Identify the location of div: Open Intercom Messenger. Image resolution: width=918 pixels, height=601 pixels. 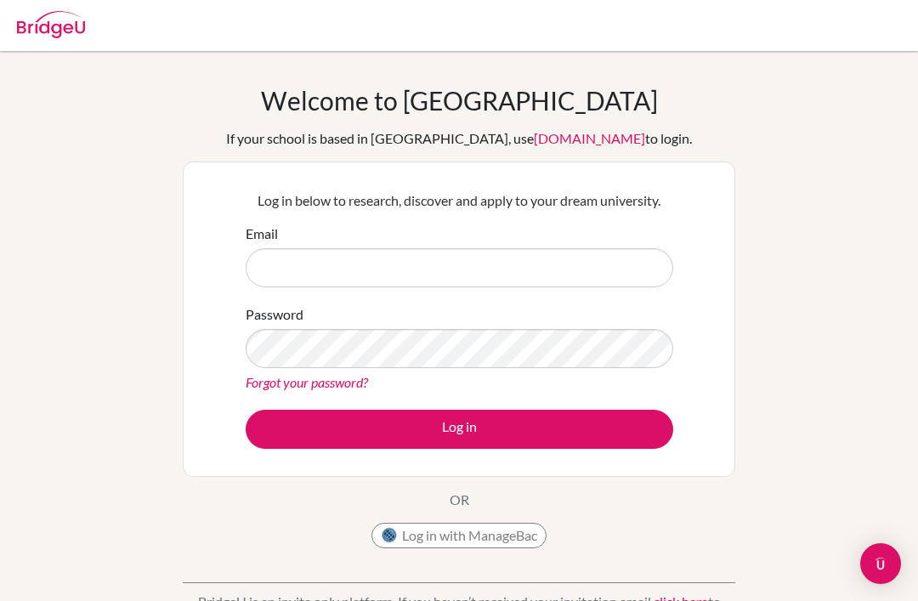
(881, 564).